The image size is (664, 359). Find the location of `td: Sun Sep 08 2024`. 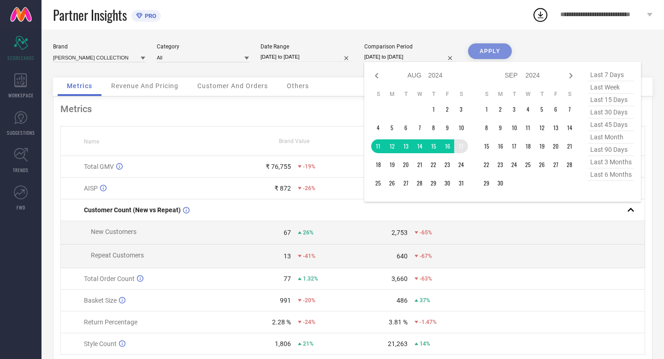

td: Sun Sep 08 2024 is located at coordinates (486, 128).